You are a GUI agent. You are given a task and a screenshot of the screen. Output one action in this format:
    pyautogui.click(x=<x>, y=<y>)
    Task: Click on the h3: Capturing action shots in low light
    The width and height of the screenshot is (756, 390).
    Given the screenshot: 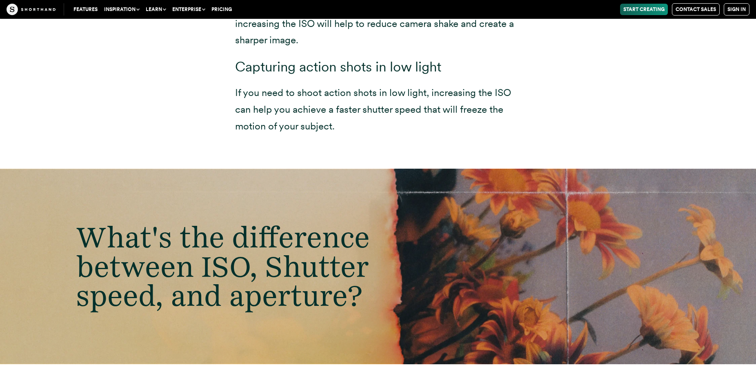 What is the action you would take?
    pyautogui.click(x=378, y=67)
    